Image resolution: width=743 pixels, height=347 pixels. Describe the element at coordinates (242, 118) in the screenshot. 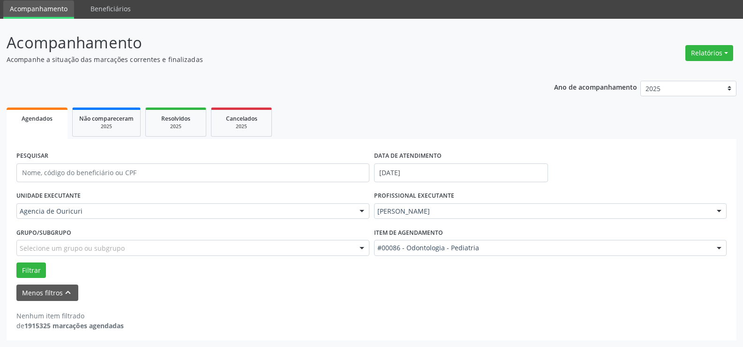

I see `span: Cancelados` at that location.